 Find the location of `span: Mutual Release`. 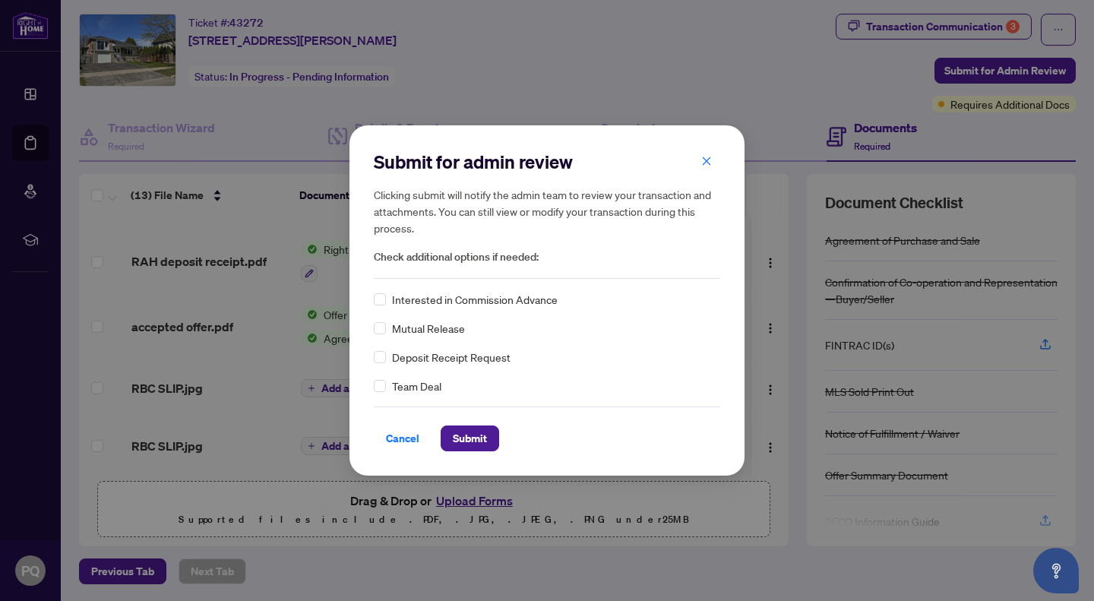

span: Mutual Release is located at coordinates (429, 328).